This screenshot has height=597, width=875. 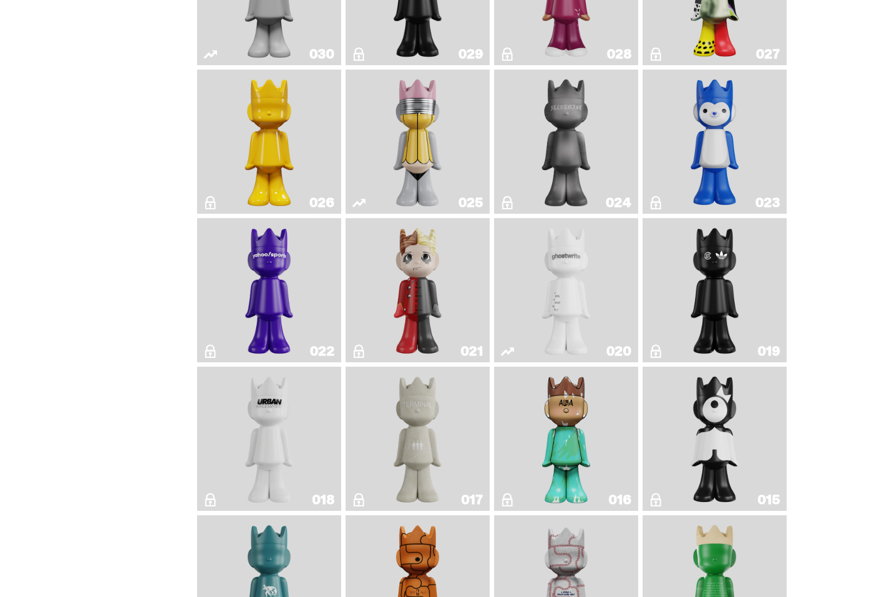 I want to click on div: 015, so click(x=768, y=500).